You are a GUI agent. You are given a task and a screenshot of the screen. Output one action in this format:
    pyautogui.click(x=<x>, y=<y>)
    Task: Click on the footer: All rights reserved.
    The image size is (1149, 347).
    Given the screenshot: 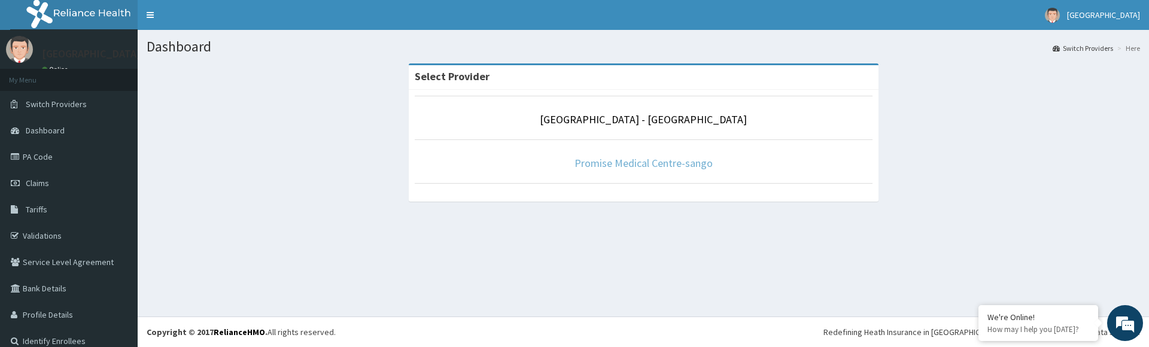 What is the action you would take?
    pyautogui.click(x=643, y=331)
    